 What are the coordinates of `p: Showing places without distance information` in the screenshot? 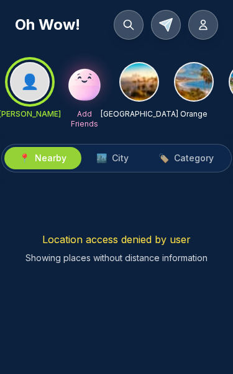 It's located at (116, 258).